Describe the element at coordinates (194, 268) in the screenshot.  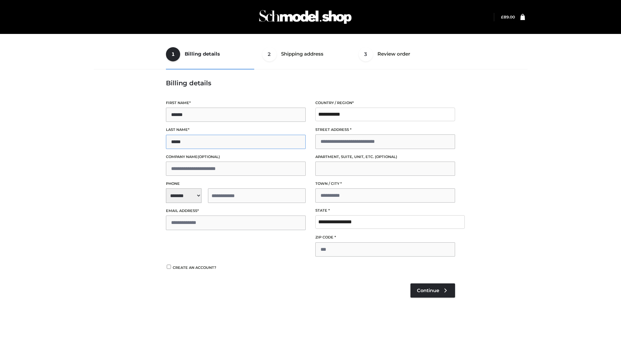
I see `span: Create an account?` at that location.